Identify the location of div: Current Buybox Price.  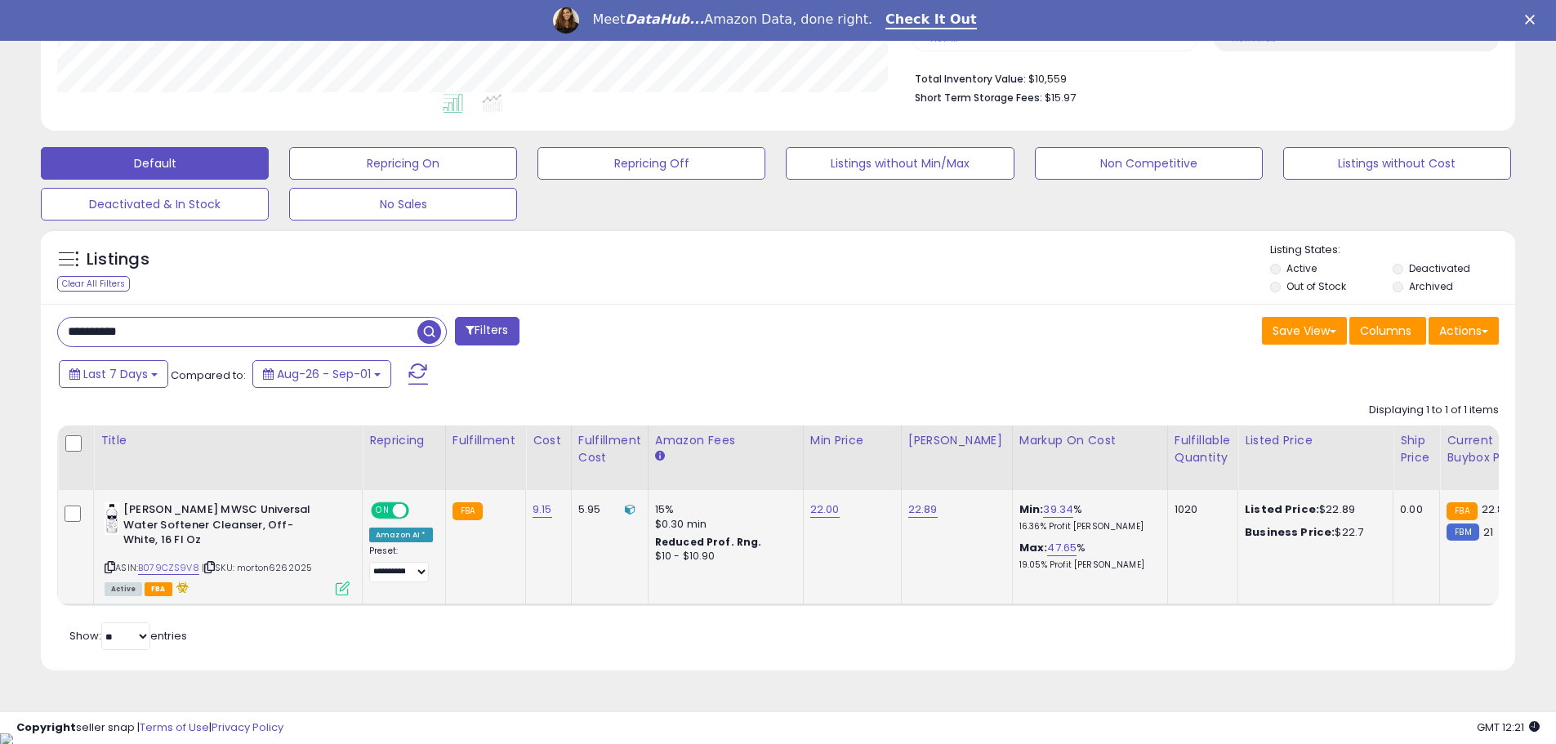
(1488, 449).